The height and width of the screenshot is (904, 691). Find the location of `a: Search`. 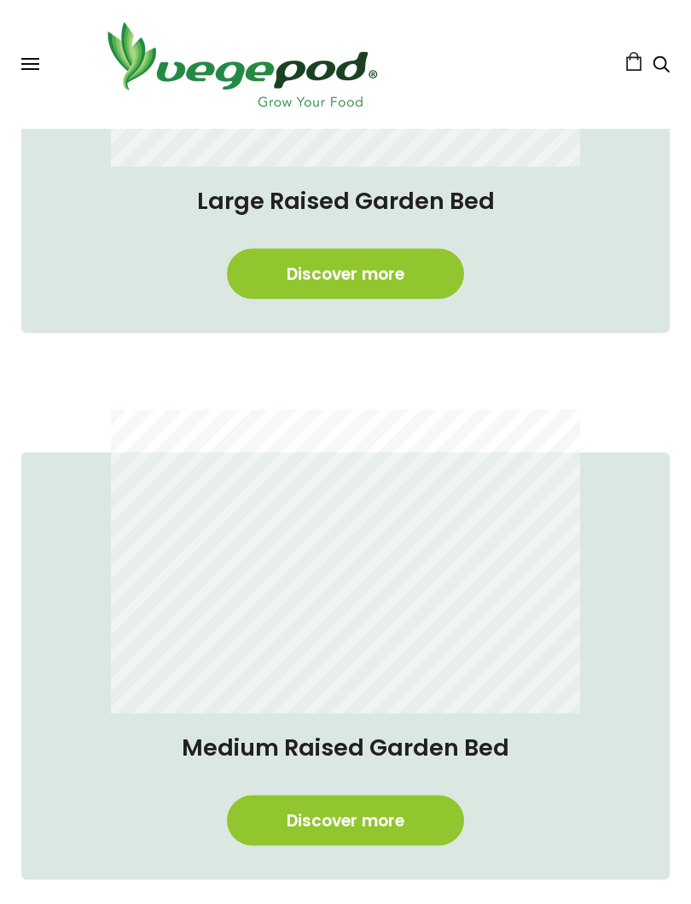

a: Search is located at coordinates (661, 66).